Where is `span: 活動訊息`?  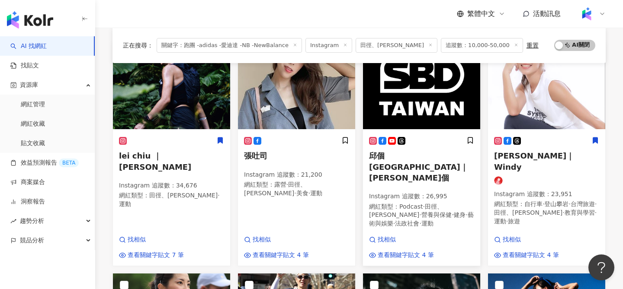
span: 活動訊息 is located at coordinates (547, 13).